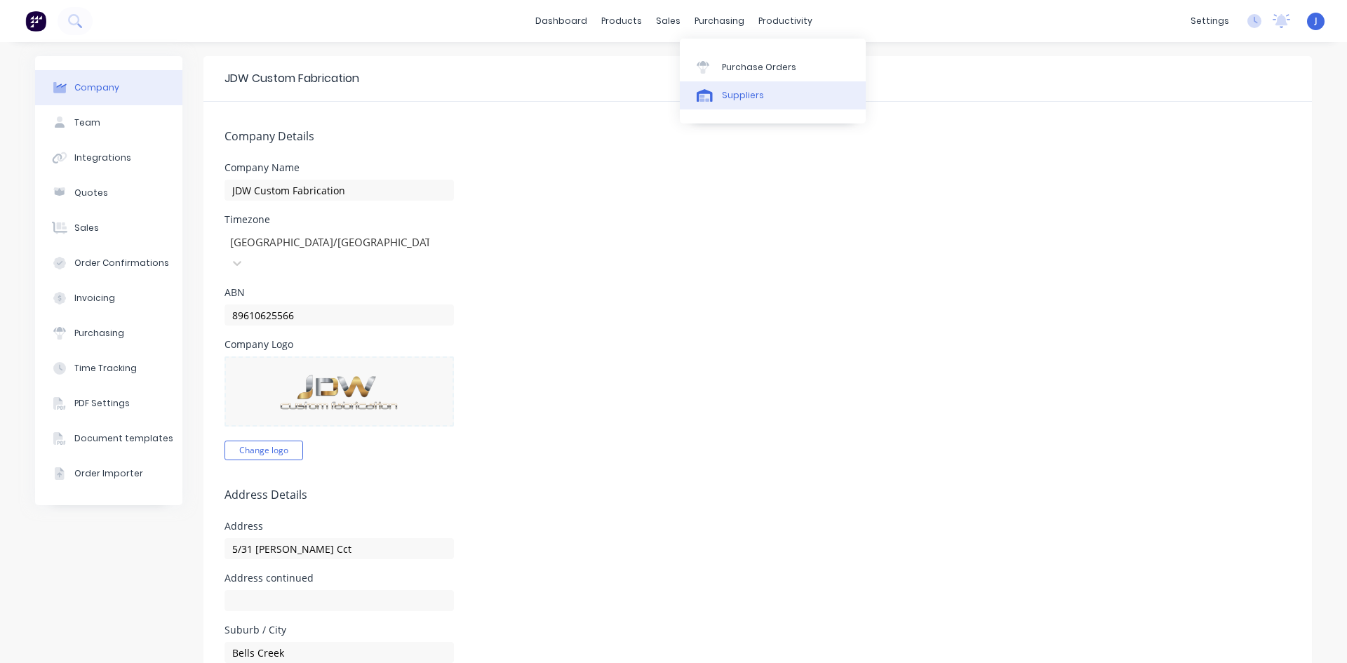 This screenshot has width=1347, height=663. Describe the element at coordinates (109, 123) in the screenshot. I see `button: Team` at that location.